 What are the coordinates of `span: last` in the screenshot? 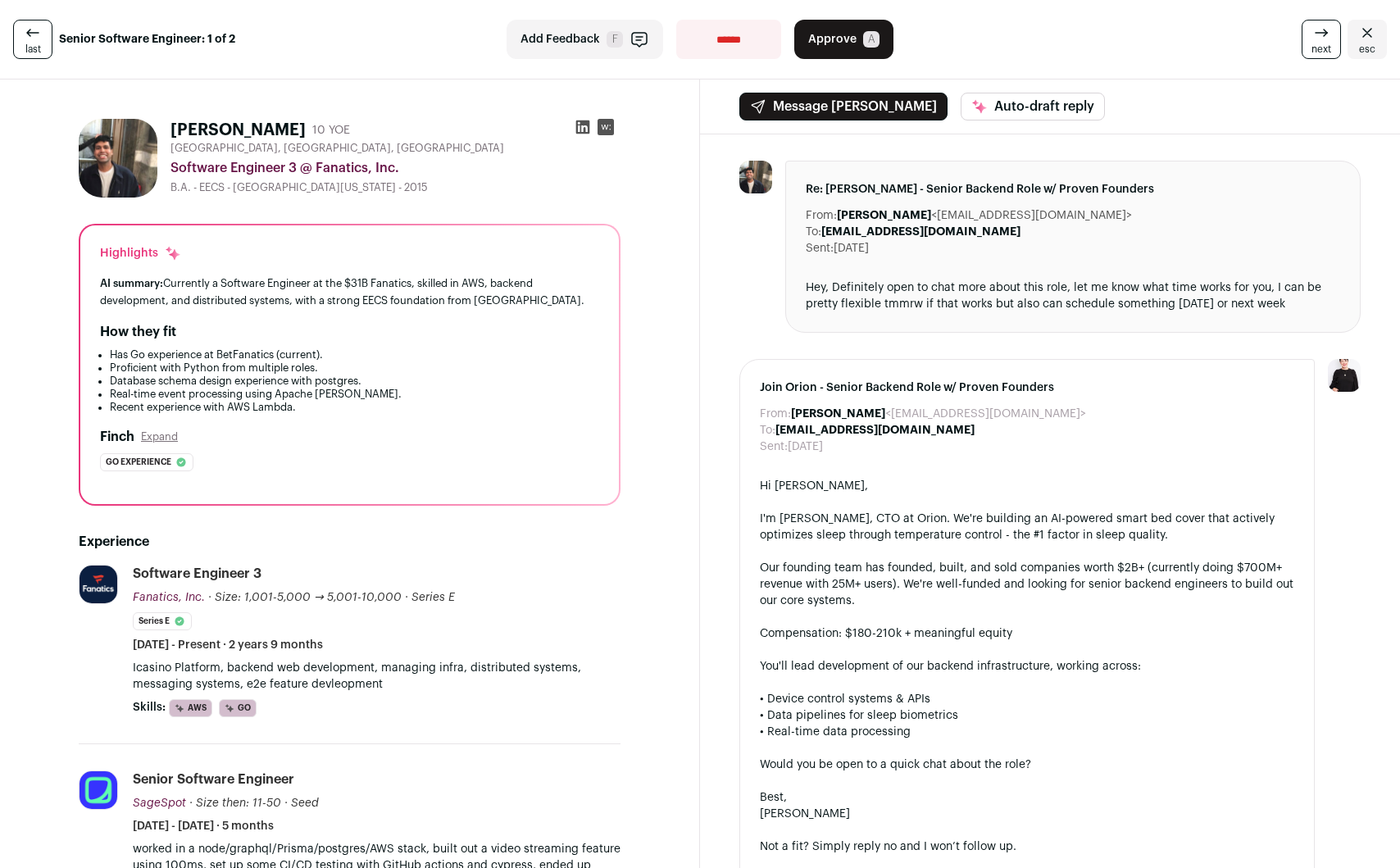 It's located at (32, 50).